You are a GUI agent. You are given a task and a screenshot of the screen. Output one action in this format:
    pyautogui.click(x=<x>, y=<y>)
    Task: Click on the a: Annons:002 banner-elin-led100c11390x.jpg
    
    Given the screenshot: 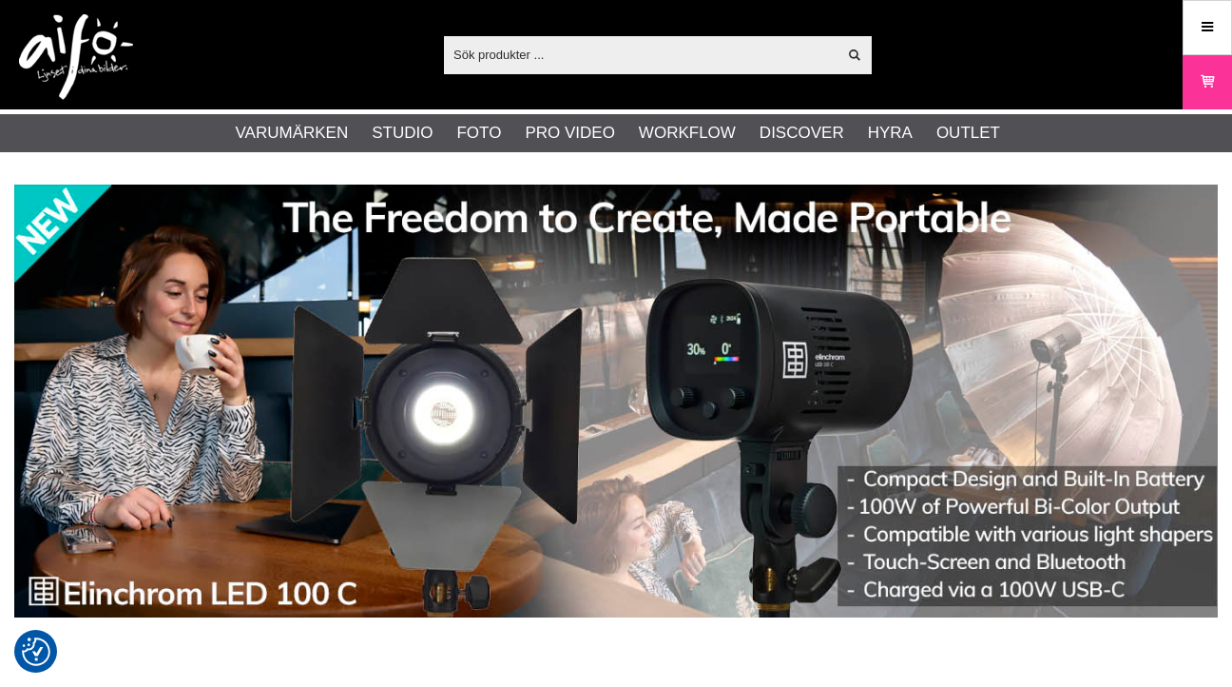 What is the action you would take?
    pyautogui.click(x=616, y=400)
    